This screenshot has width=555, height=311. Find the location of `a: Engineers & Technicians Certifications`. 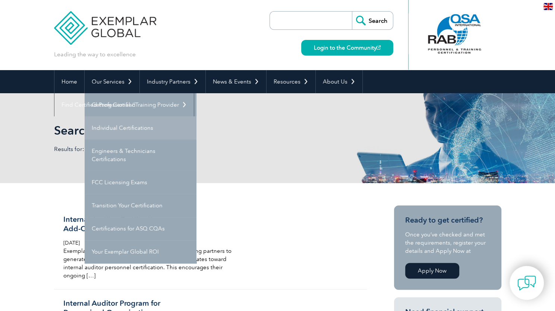

a: Engineers & Technicians Certifications is located at coordinates (141, 155).